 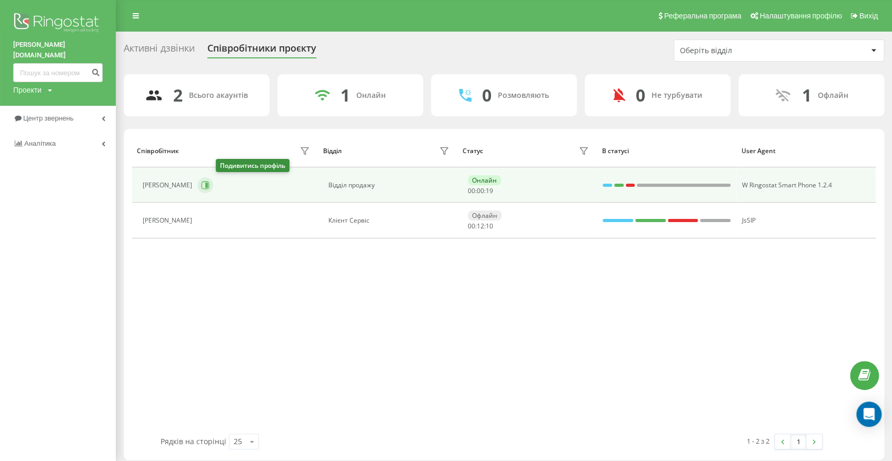 I want to click on span: 10, so click(x=489, y=226).